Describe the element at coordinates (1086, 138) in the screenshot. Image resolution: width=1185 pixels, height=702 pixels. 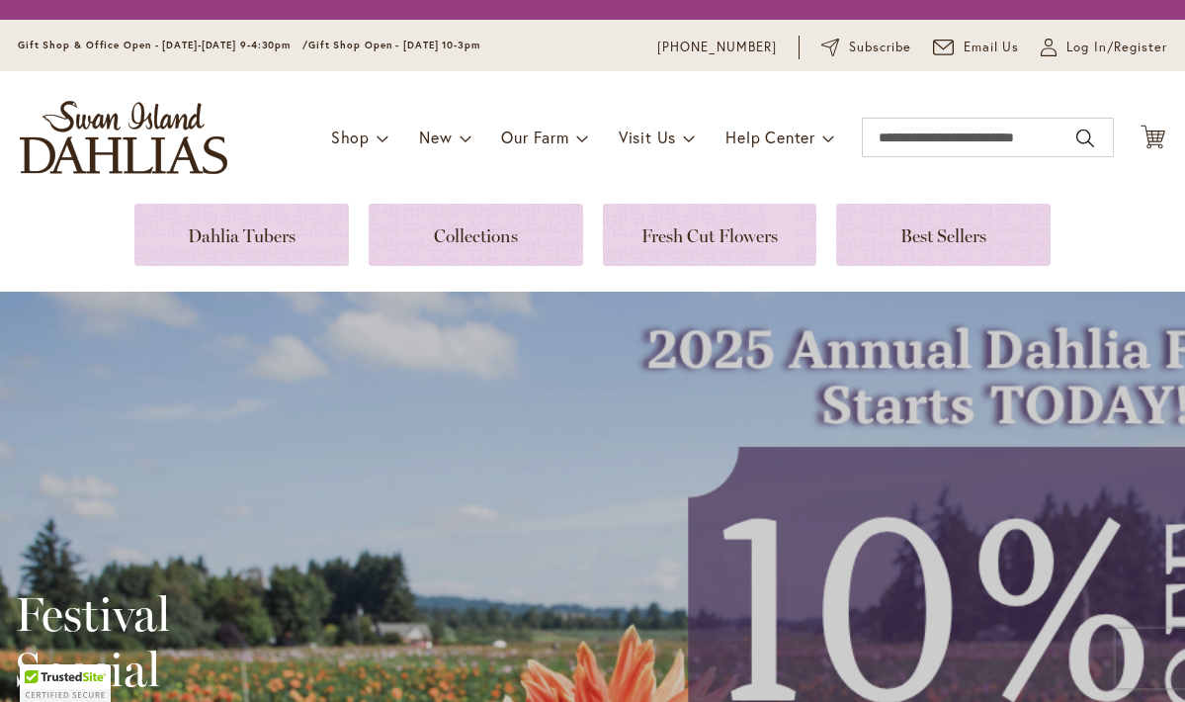
I see `button: Search` at that location.